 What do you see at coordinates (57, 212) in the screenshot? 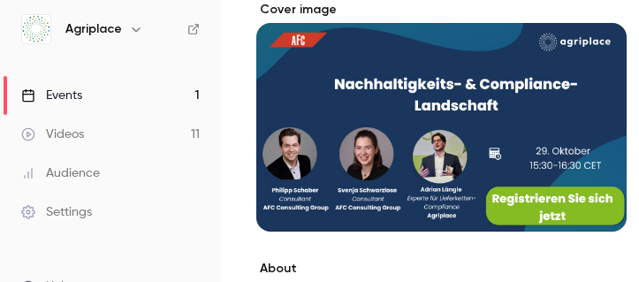
I see `div: Settings` at bounding box center [57, 212].